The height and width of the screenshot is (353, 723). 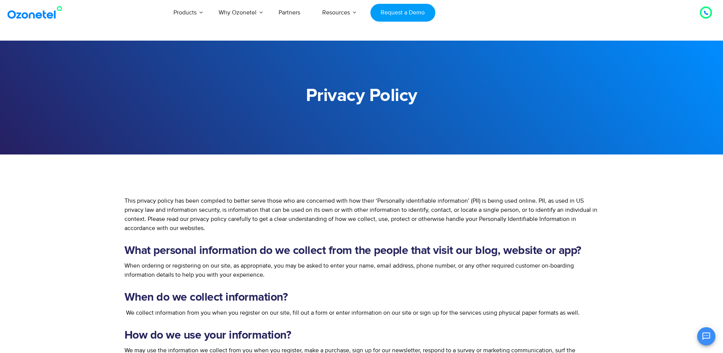 I want to click on p: This privacy policy has been compiled to better serve those who are concerned with how their ‘Per..., so click(x=362, y=214).